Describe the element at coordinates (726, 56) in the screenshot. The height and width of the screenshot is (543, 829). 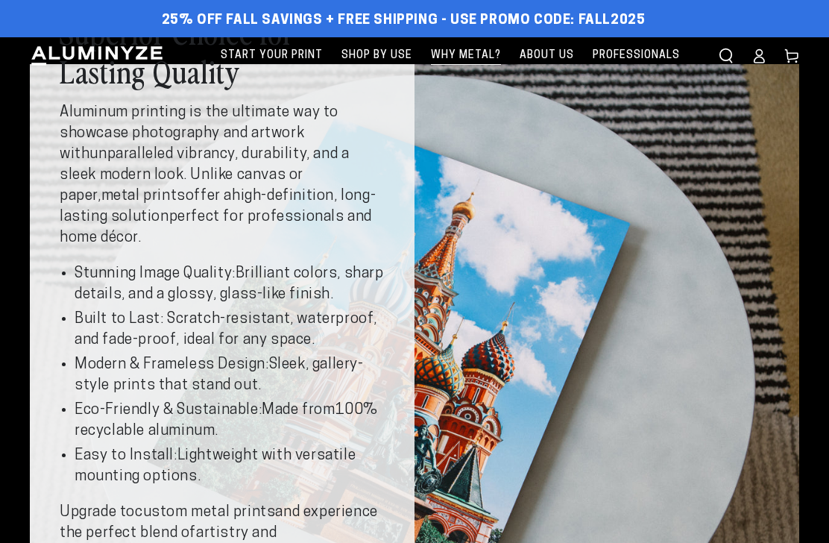
I see `summary: Search our site` at that location.